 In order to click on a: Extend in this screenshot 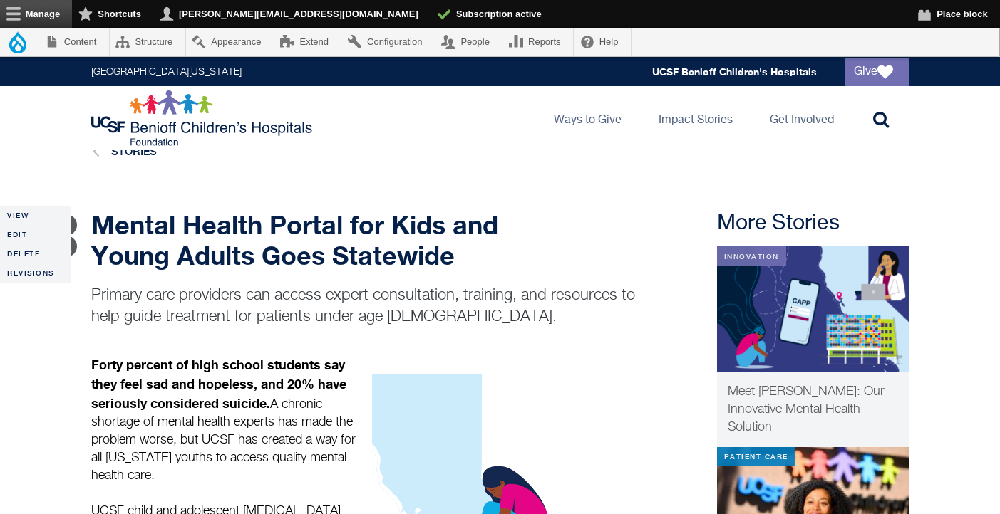, I will do `click(308, 41)`.